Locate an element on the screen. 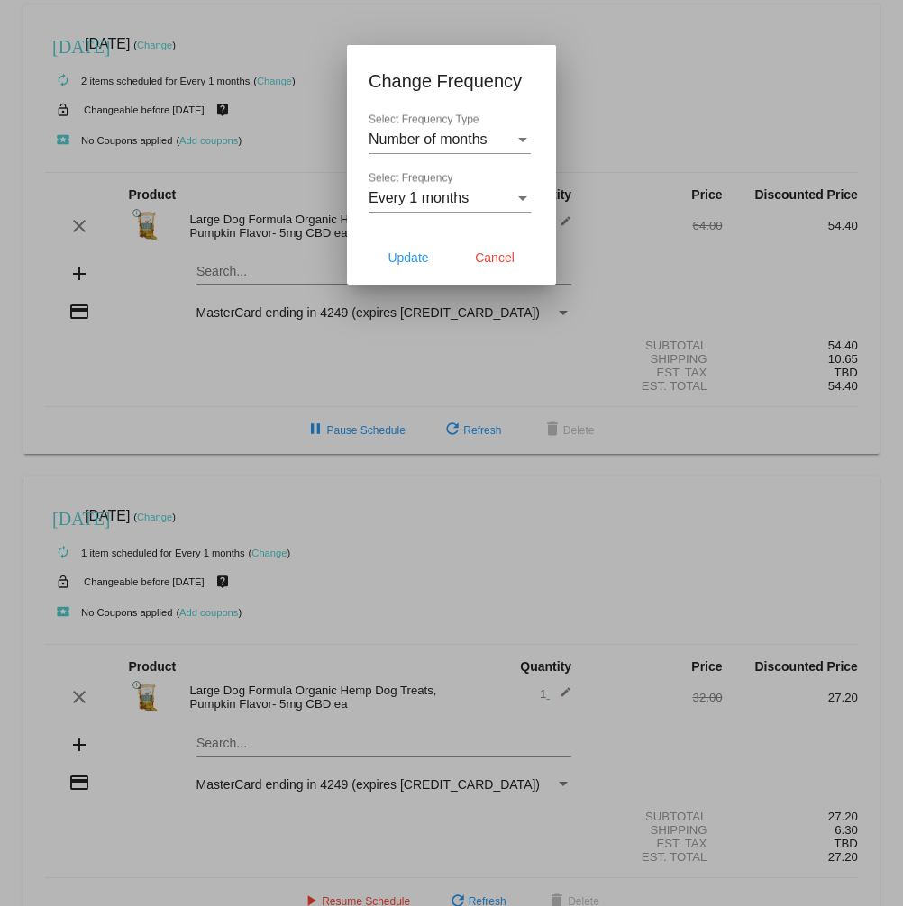 Image resolution: width=903 pixels, height=906 pixels. button: Cancel is located at coordinates (495, 258).